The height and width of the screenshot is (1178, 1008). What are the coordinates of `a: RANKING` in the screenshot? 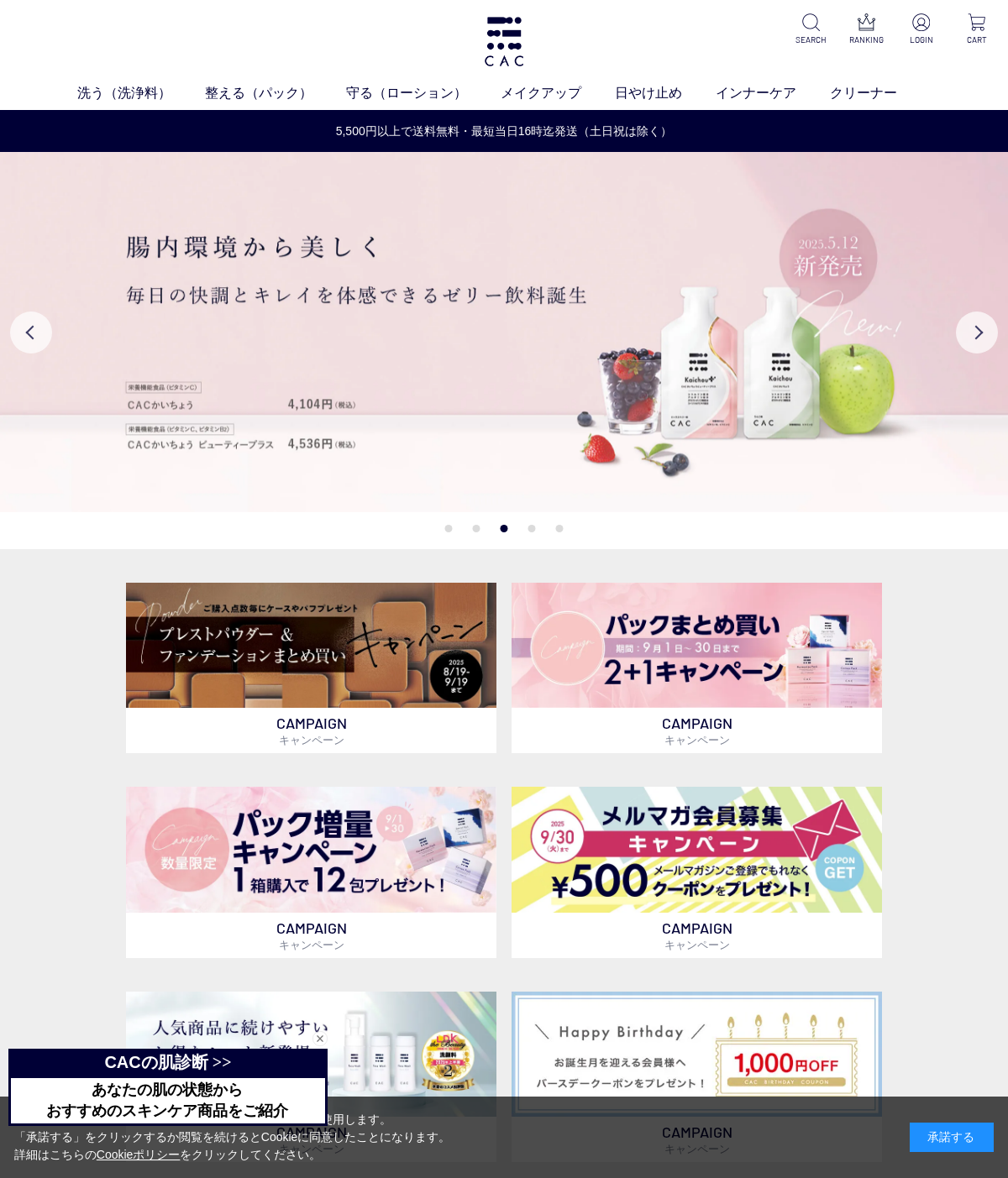 It's located at (866, 30).